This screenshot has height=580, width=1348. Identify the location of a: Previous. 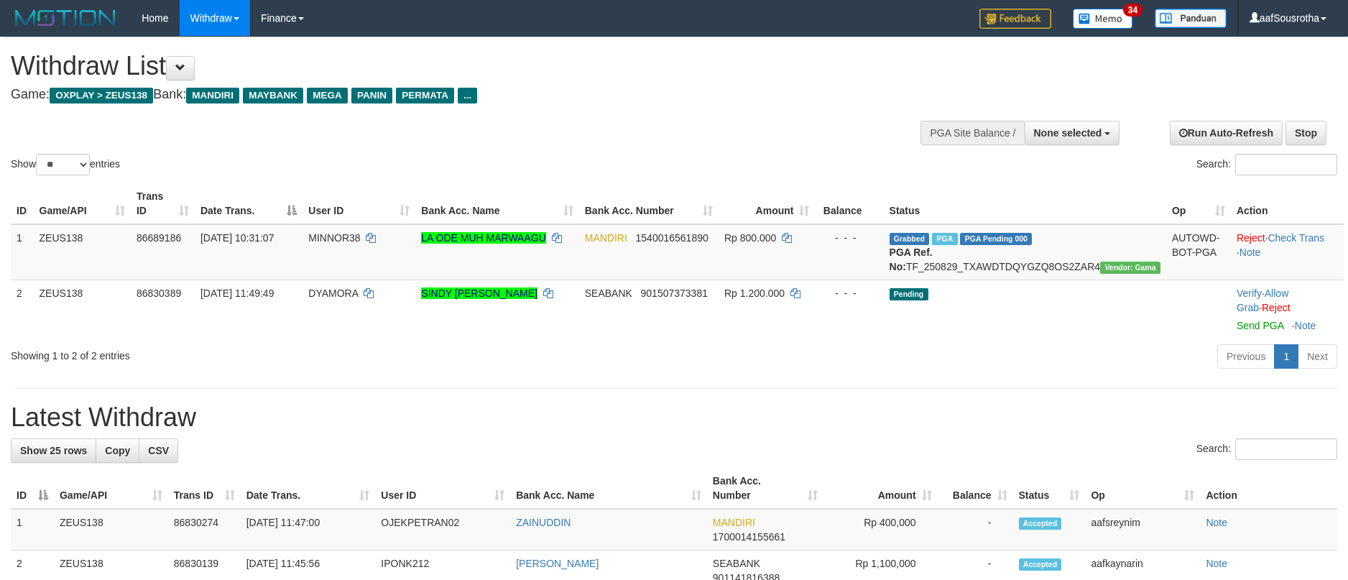
(1246, 356).